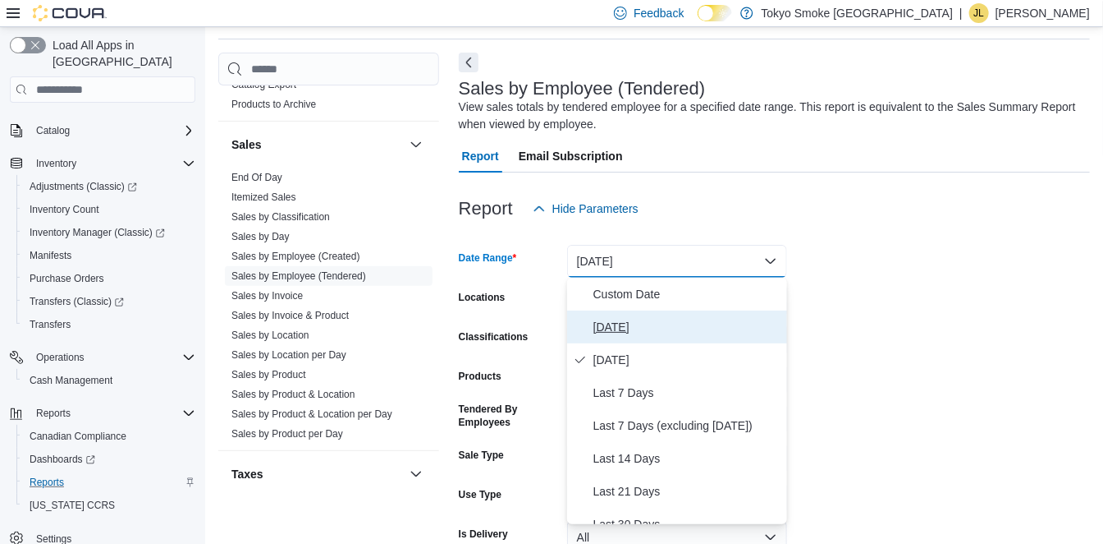 This screenshot has height=544, width=1103. I want to click on span: Last 14 Days, so click(687, 458).